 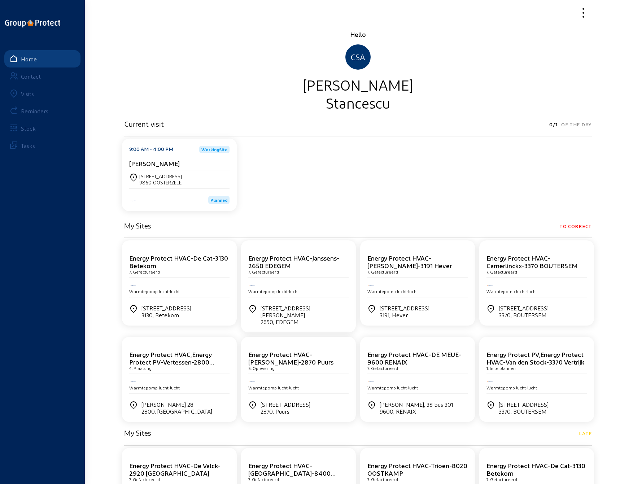 I want to click on div: 2650, EDEGEM, so click(x=305, y=322).